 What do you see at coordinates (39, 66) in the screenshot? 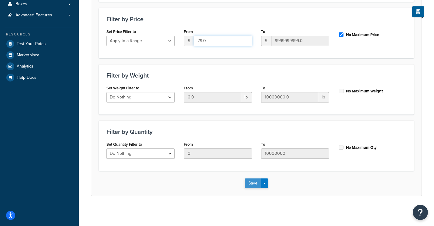
I see `a: Analytics` at bounding box center [39, 66].